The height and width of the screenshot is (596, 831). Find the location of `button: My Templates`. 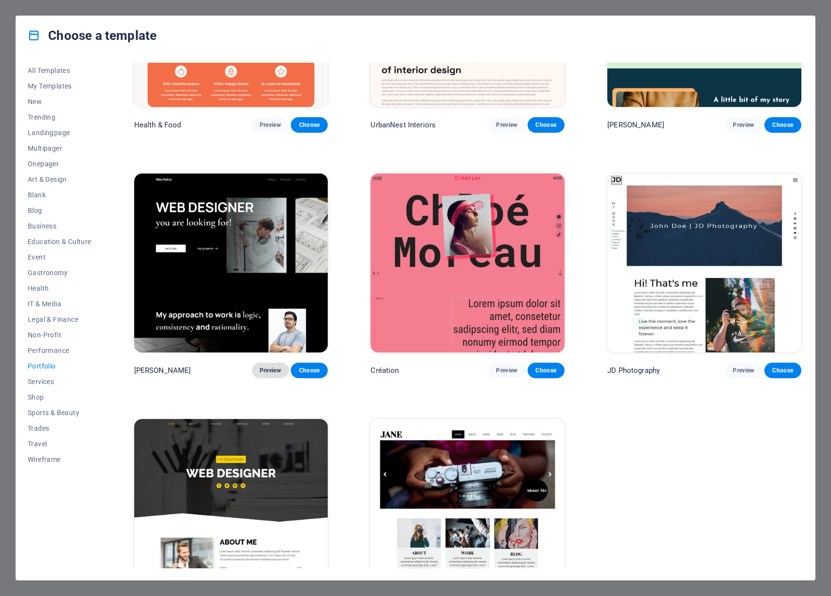

button: My Templates is located at coordinates (59, 86).